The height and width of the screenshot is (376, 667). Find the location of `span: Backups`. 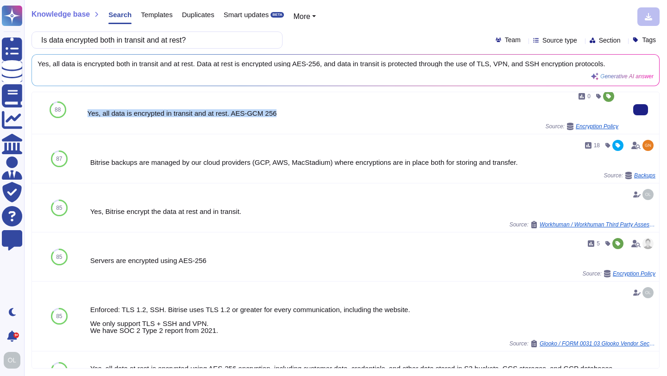

span: Backups is located at coordinates (645, 176).